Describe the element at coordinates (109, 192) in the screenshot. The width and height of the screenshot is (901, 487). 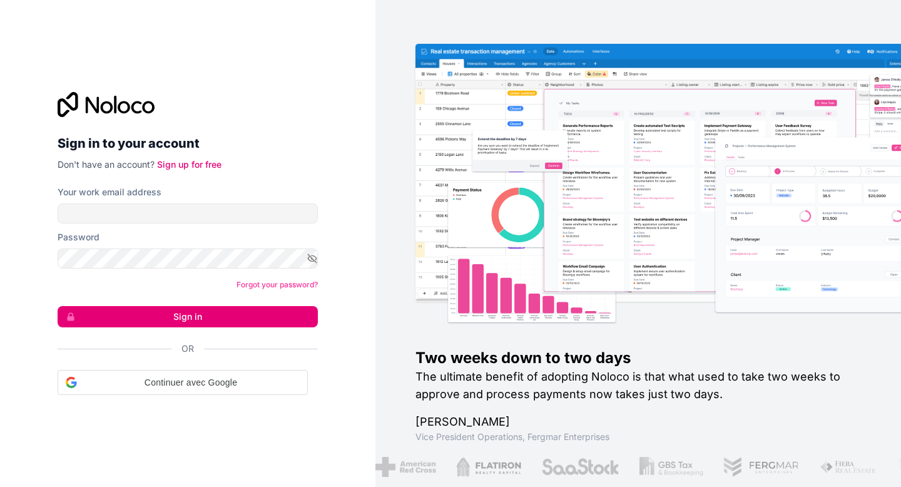
I see `label: Your work email address` at that location.